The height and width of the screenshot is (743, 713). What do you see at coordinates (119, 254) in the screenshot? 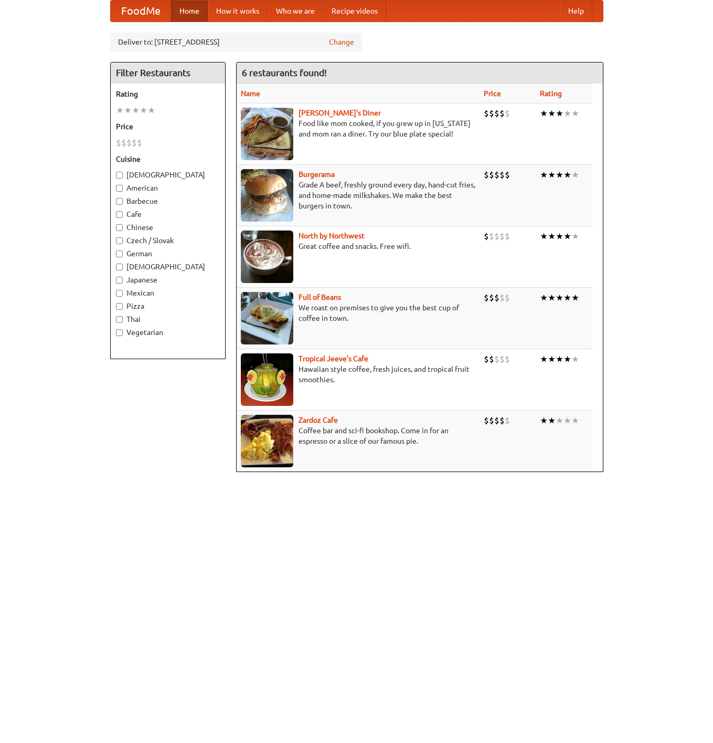
I see `input: German` at bounding box center [119, 254].